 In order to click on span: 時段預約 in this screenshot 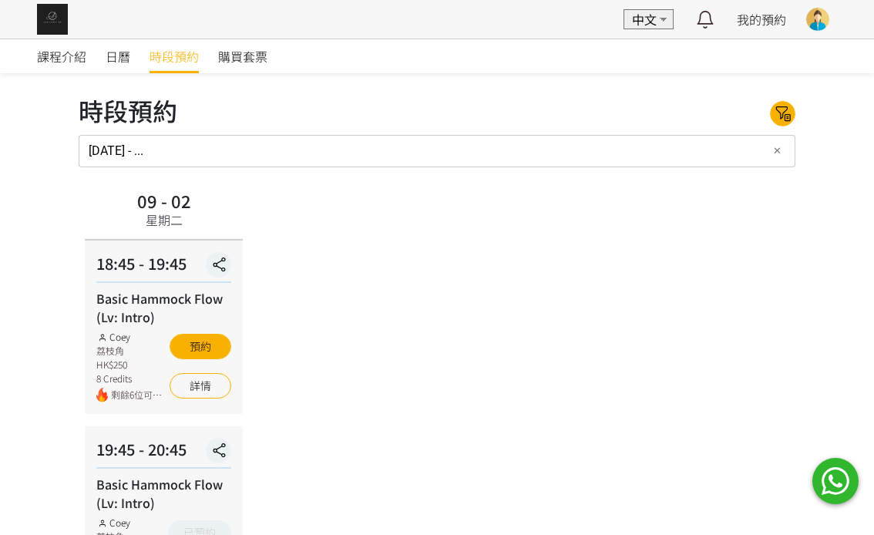, I will do `click(174, 56)`.